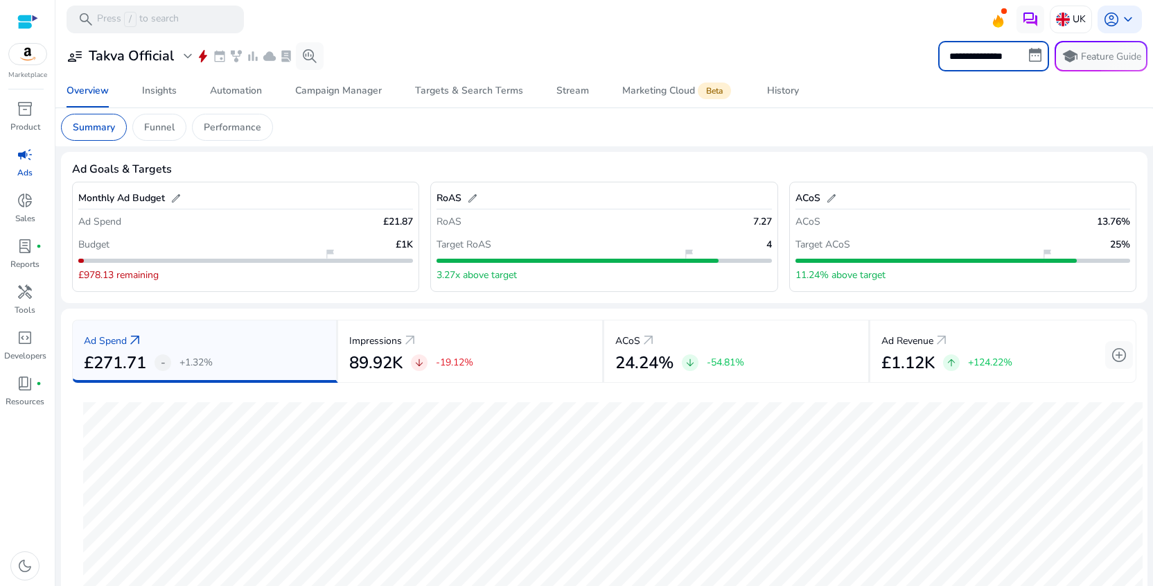 This screenshot has width=1153, height=586. I want to click on span: arrow_upward, so click(952, 362).